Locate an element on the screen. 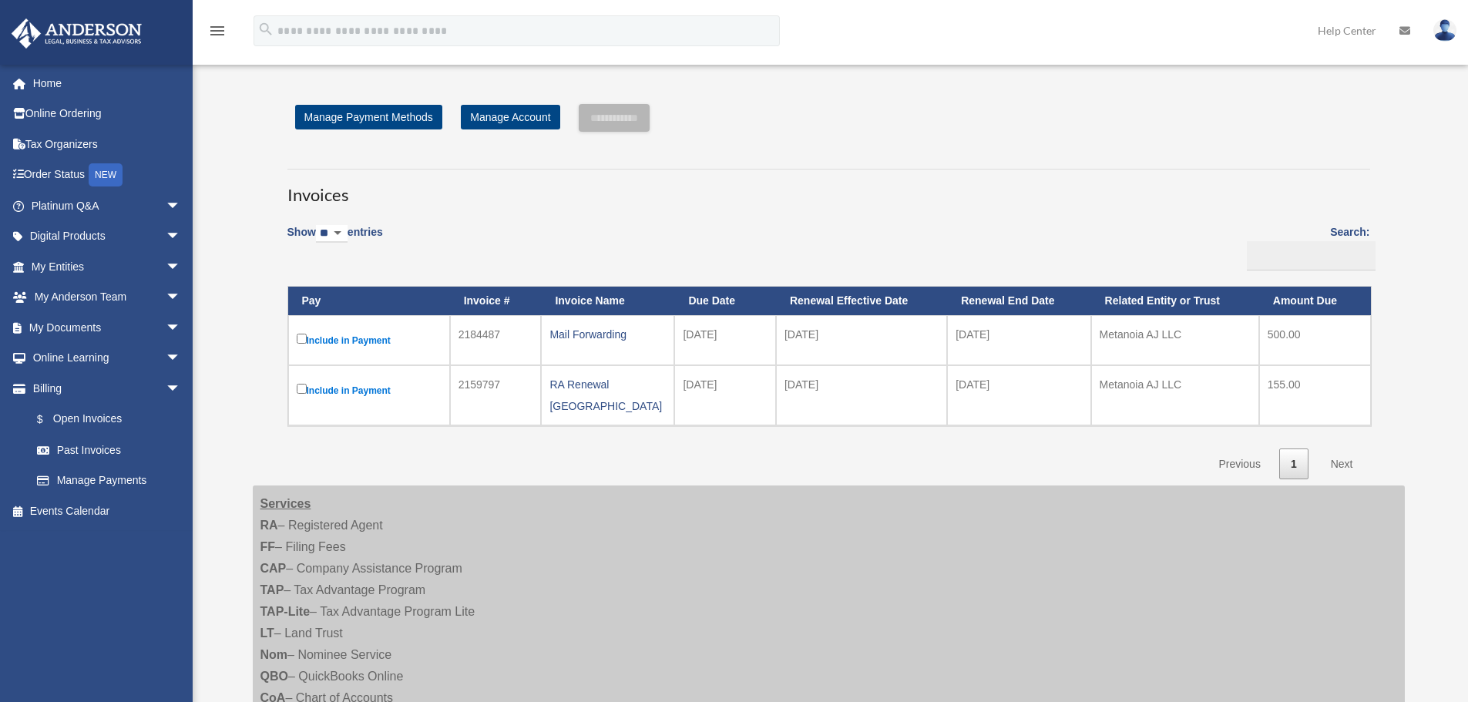 The width and height of the screenshot is (1468, 702). th: Invoice Name: activate to sort column ascending is located at coordinates (607, 301).